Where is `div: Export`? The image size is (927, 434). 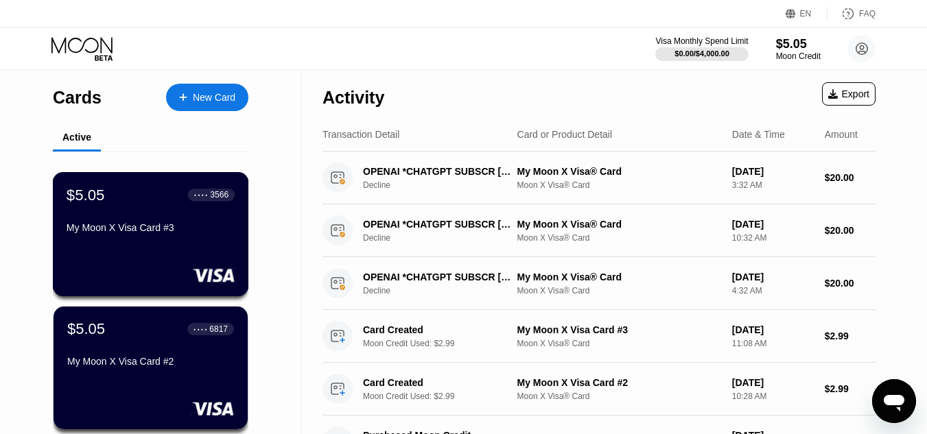 div: Export is located at coordinates (849, 94).